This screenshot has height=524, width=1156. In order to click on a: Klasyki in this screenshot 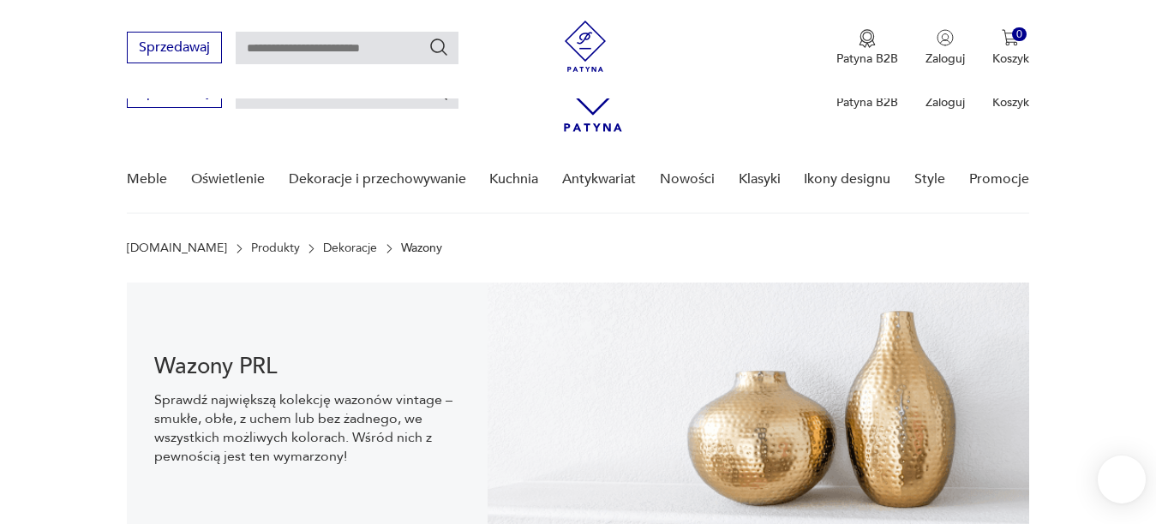, I will do `click(759, 179)`.